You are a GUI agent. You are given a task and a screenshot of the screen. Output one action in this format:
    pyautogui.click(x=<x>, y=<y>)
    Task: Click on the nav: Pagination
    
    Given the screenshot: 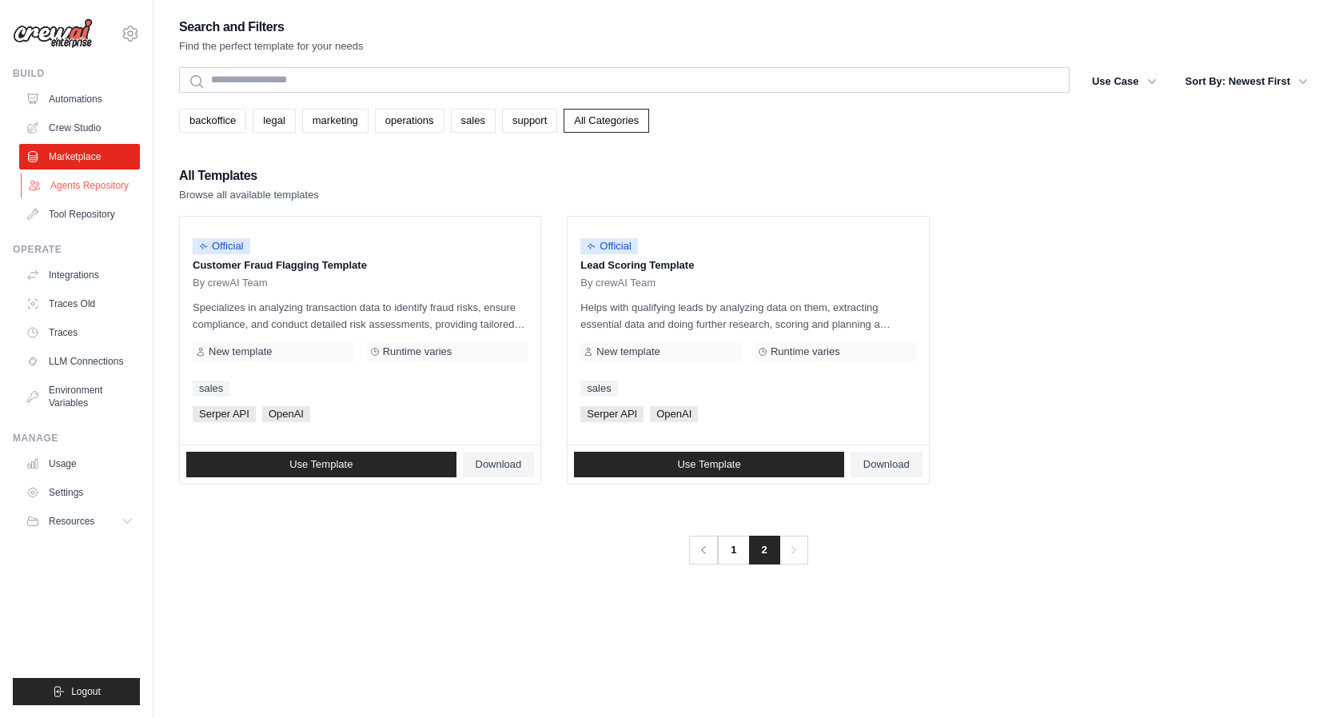 What is the action you would take?
    pyautogui.click(x=747, y=550)
    